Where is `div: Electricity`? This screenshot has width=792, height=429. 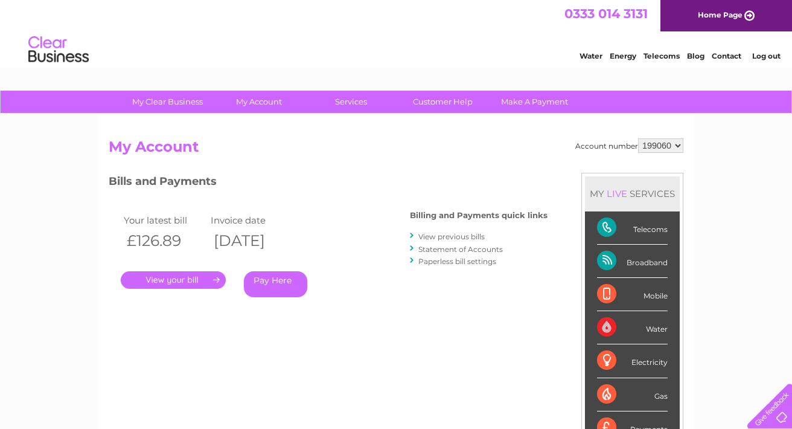 div: Electricity is located at coordinates (632, 360).